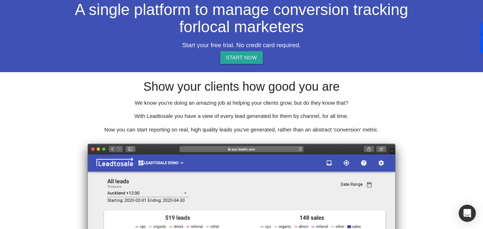  Describe the element at coordinates (242, 45) in the screenshot. I see `h5: Start your free trial. No credit card required.` at that location.